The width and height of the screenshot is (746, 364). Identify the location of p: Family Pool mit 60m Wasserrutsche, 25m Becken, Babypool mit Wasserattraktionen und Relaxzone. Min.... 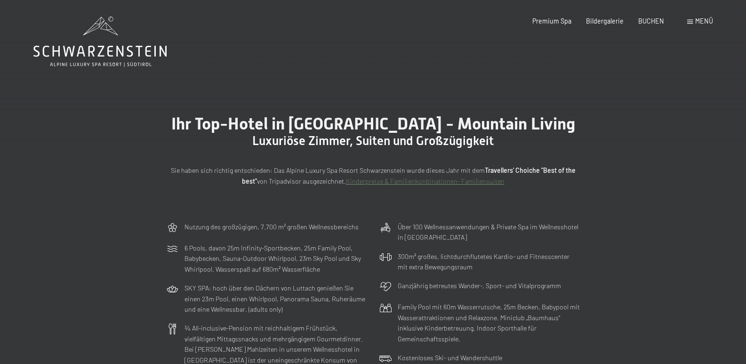
(489, 323).